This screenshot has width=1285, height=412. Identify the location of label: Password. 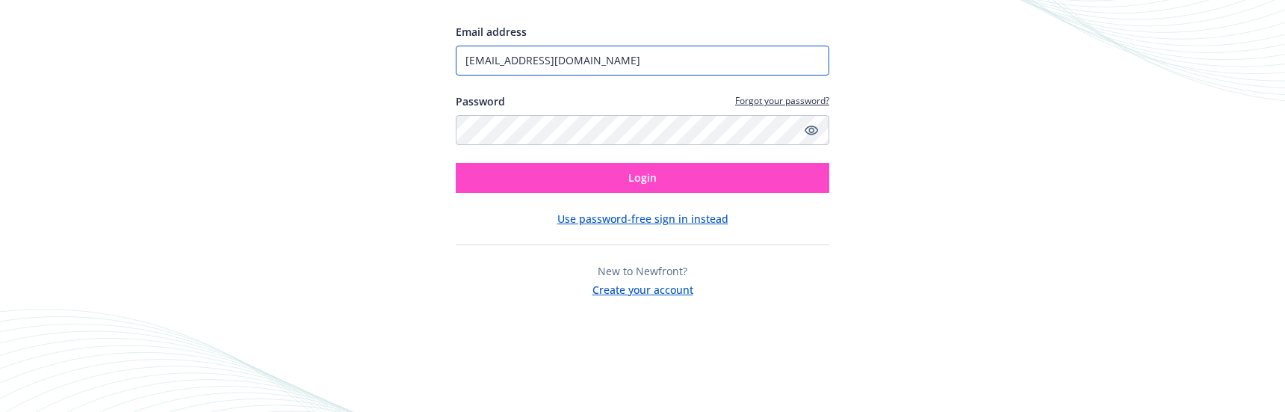
(480, 101).